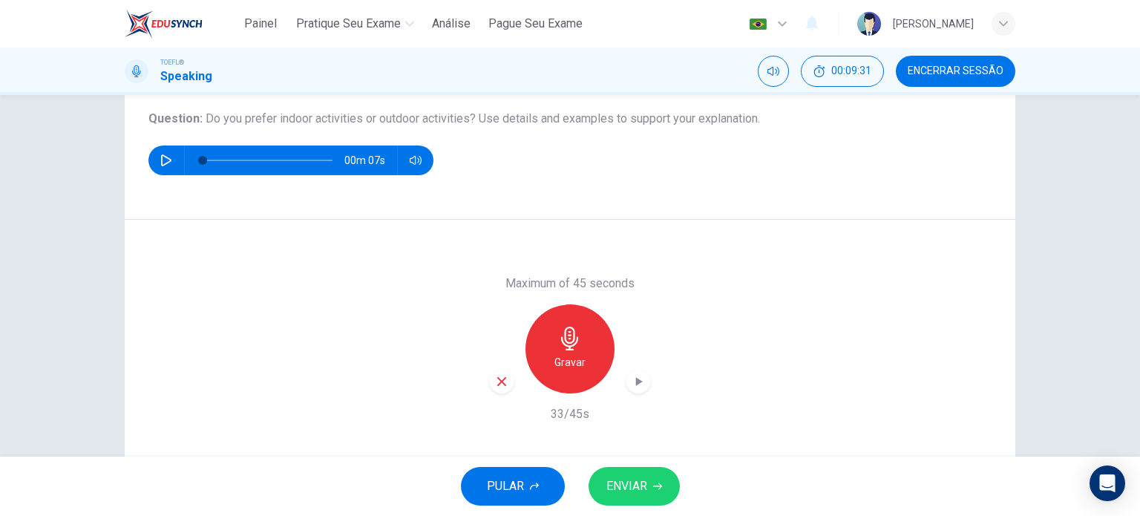 This screenshot has height=516, width=1140. Describe the element at coordinates (535, 24) in the screenshot. I see `a: Pague Seu Exame` at that location.